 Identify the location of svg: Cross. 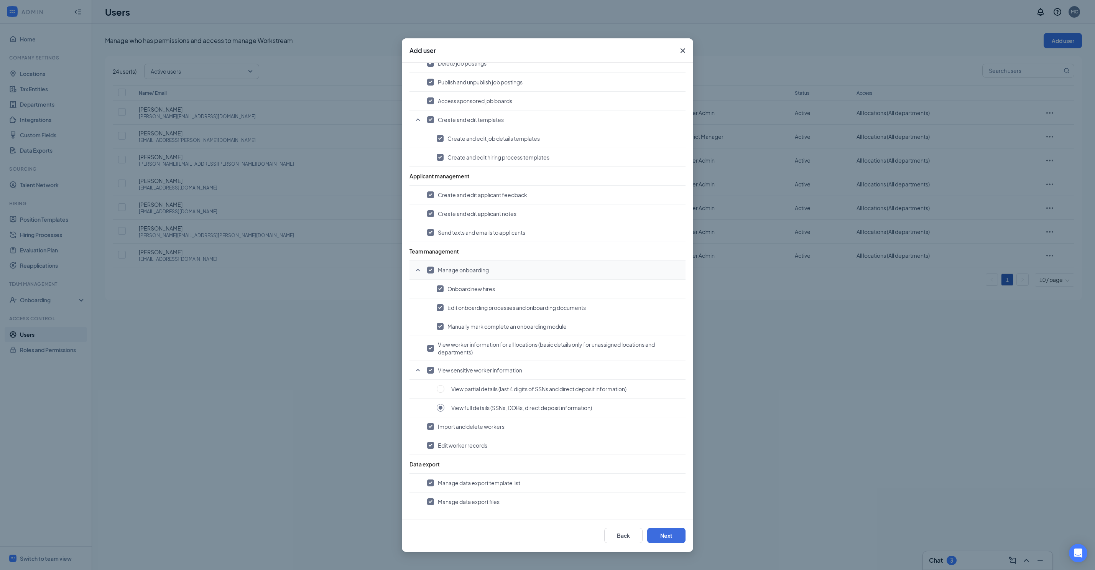
(683, 51).